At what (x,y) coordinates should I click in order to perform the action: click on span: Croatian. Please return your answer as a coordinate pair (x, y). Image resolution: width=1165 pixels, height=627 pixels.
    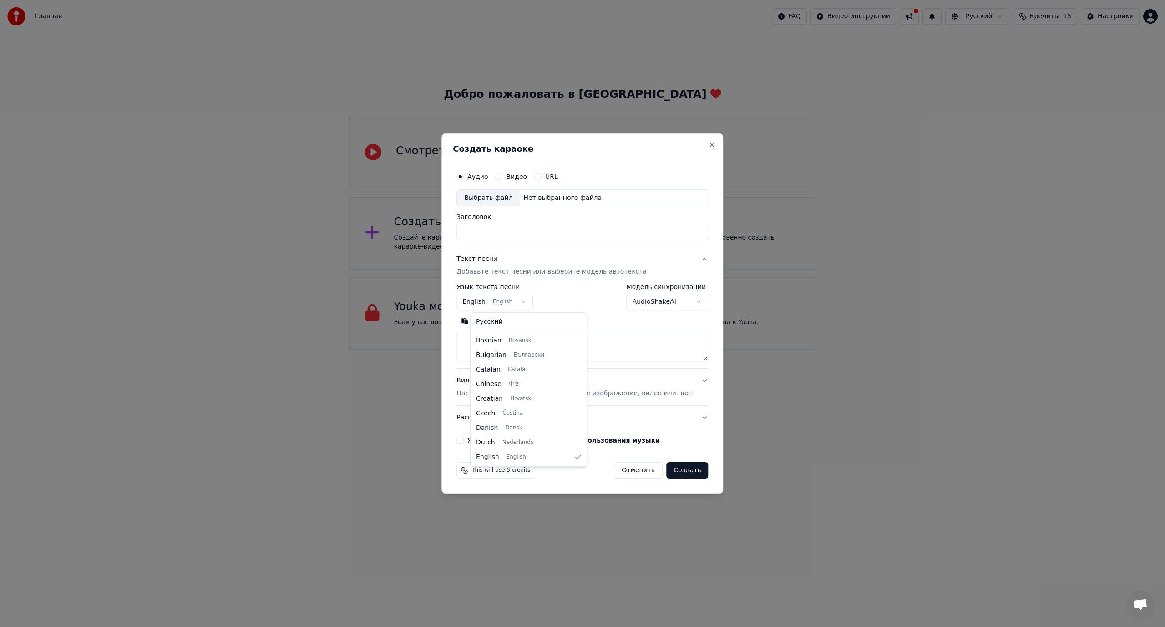
    Looking at the image, I should click on (489, 399).